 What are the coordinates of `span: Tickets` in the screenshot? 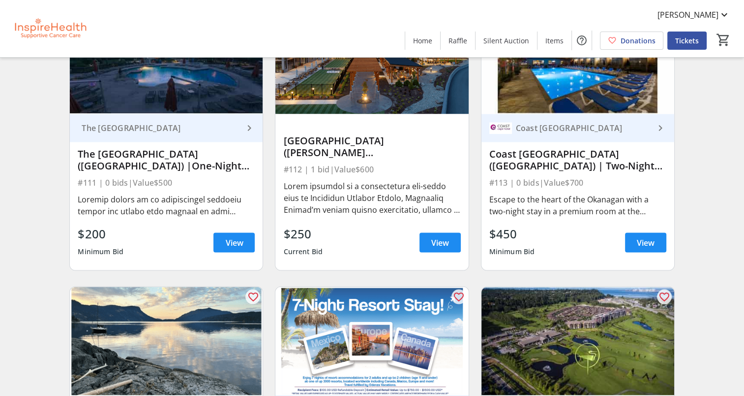 It's located at (687, 40).